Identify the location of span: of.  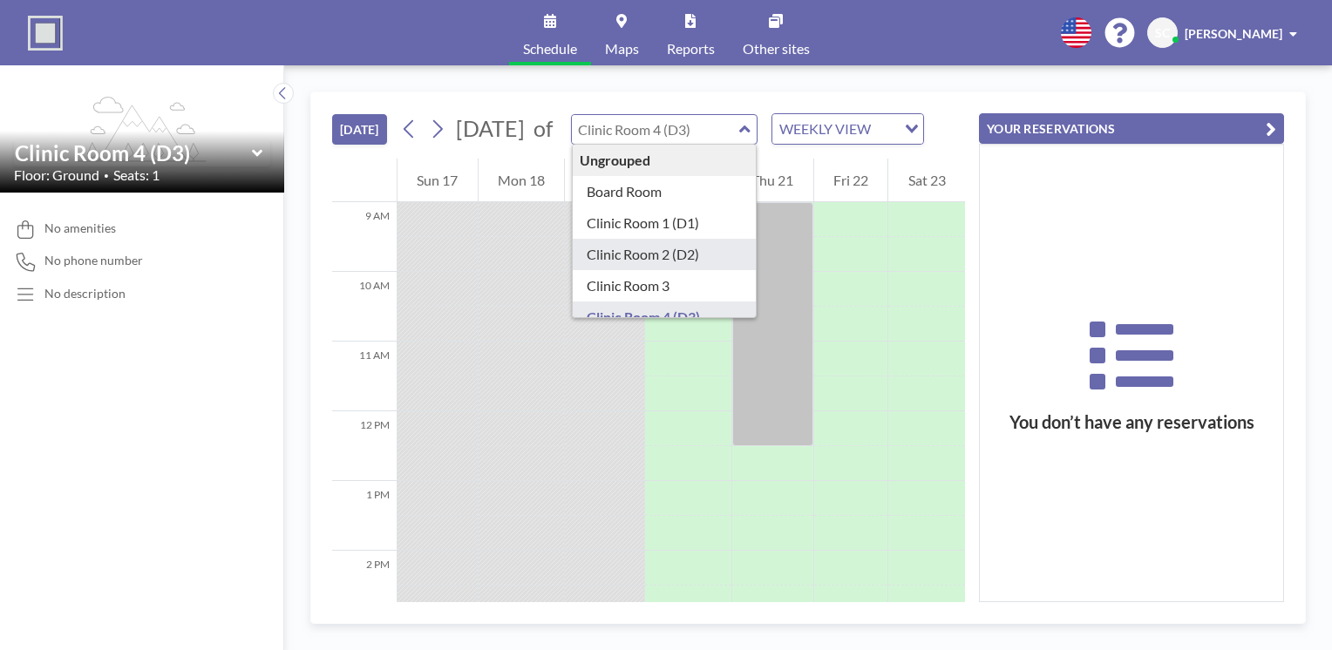
(543, 128).